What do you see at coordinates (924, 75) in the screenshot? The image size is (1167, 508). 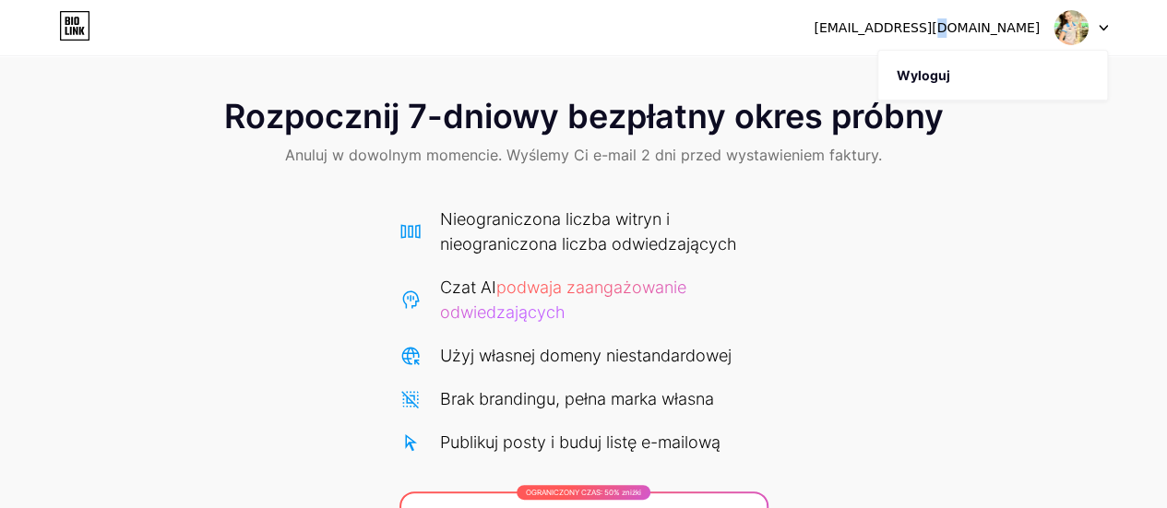 I see `font: Wyloguj` at bounding box center [924, 75].